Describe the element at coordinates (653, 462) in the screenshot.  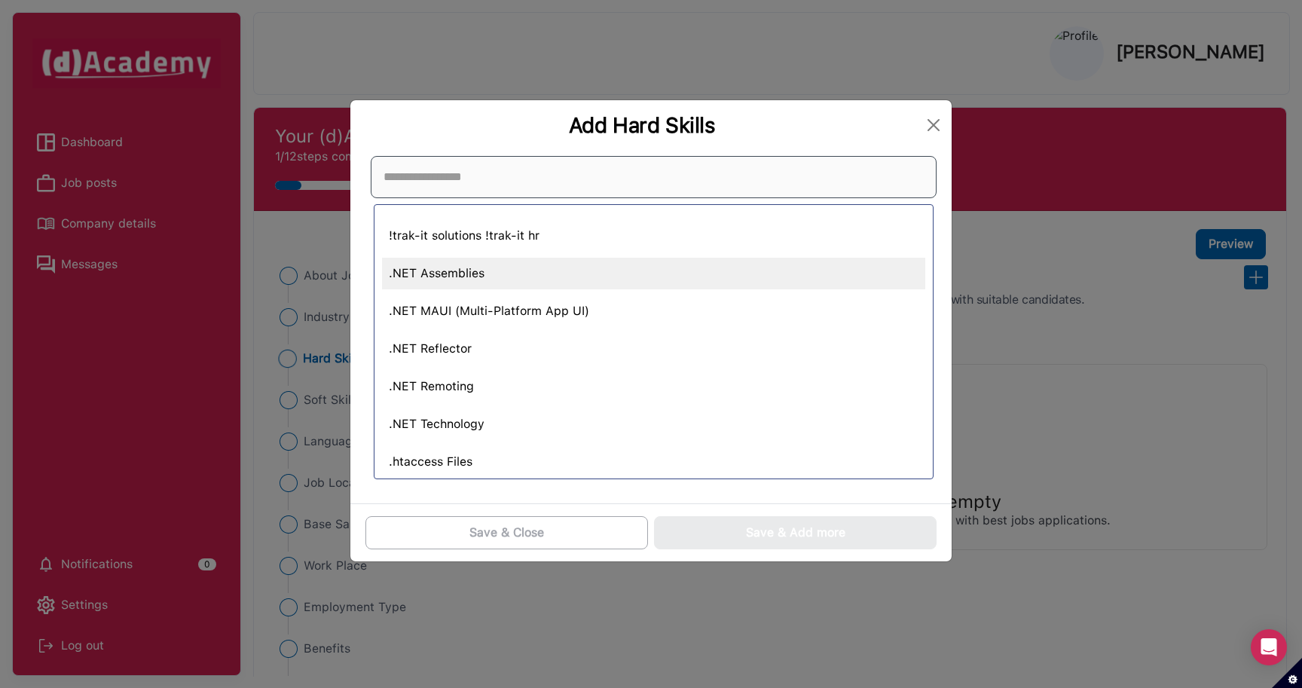
I see `div: .htaccess Files` at that location.